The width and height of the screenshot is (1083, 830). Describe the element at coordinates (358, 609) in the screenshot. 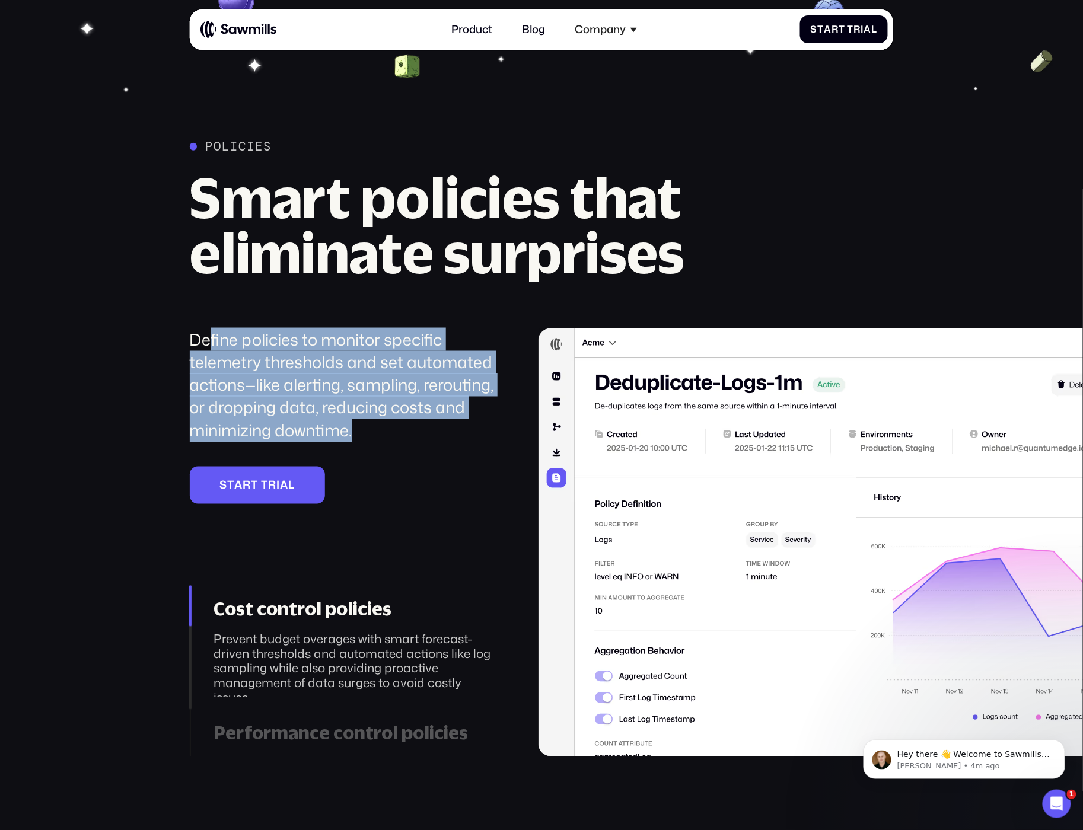

I see `div: Cost control policies` at that location.